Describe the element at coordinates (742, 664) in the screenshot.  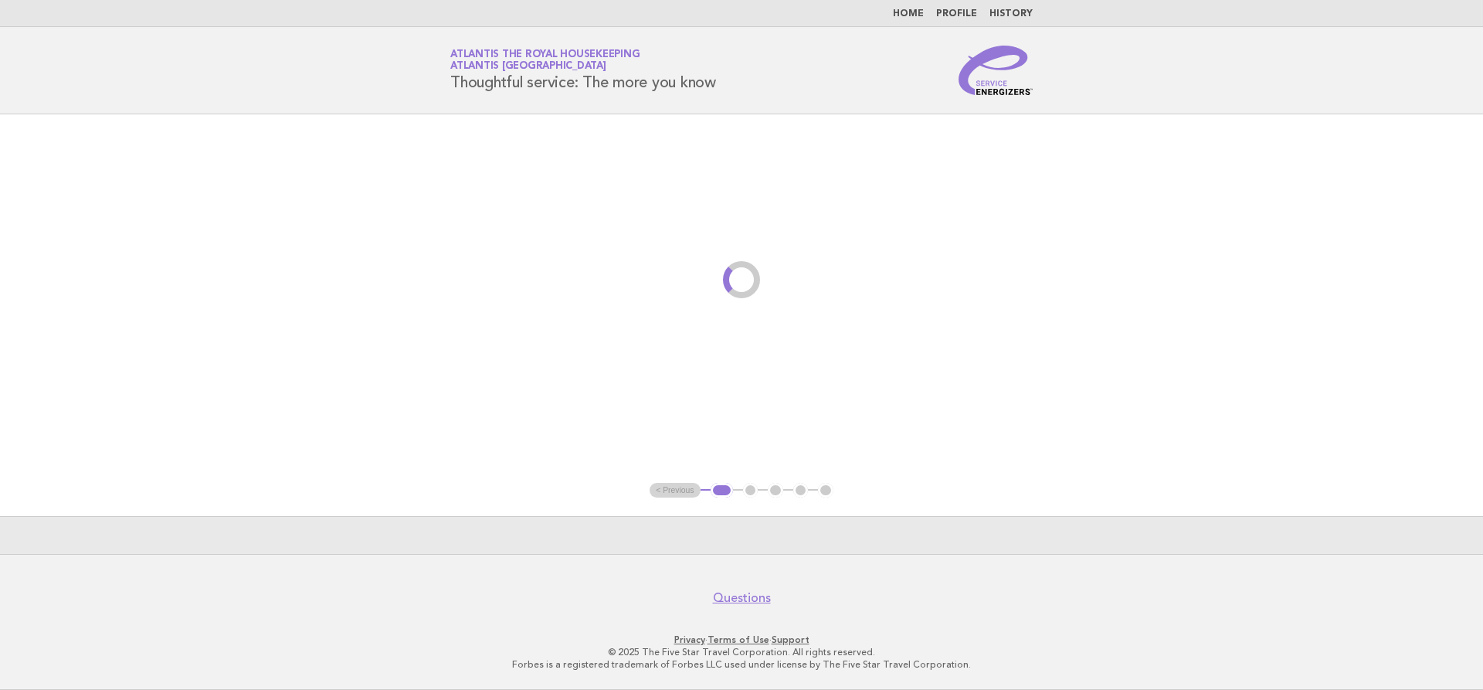
I see `p: Forbes is a registered trademark of Forbes LLC used under license by The Five Star Travel Corpora...` at that location.